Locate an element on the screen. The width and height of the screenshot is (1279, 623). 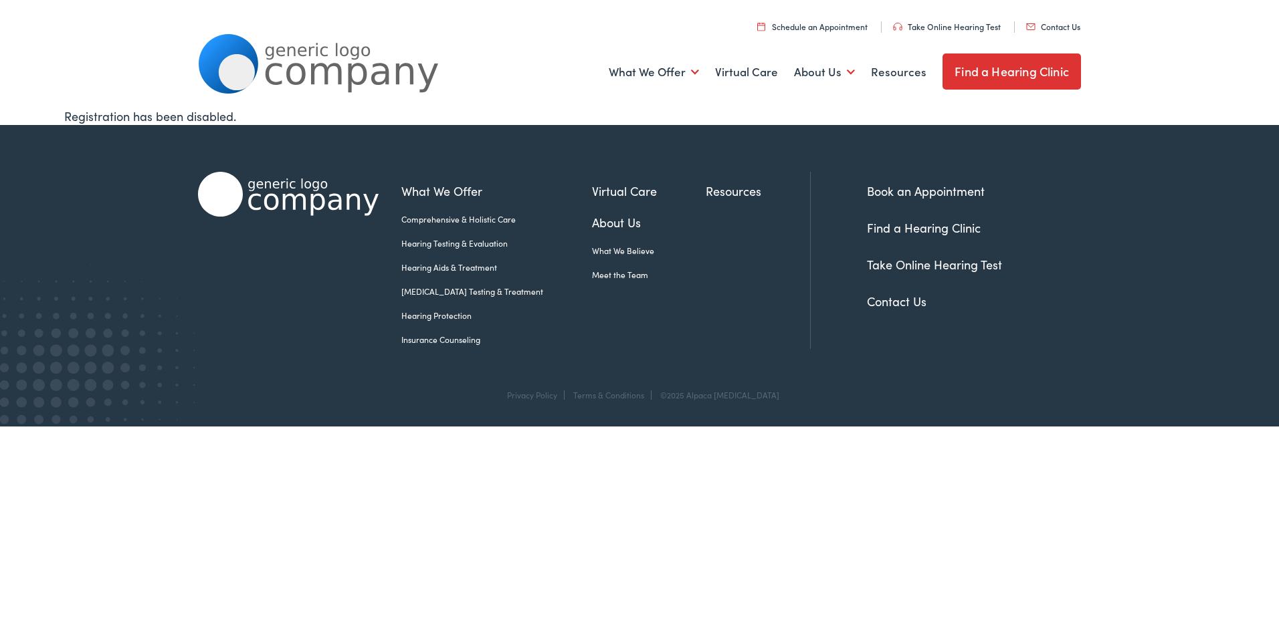
a: Comprehensive & Holistic Care is located at coordinates (496, 219).